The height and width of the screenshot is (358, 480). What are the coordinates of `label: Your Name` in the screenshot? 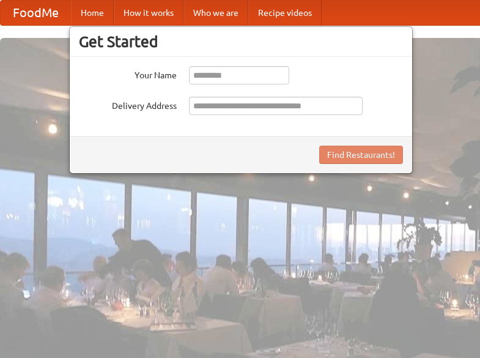 It's located at (128, 73).